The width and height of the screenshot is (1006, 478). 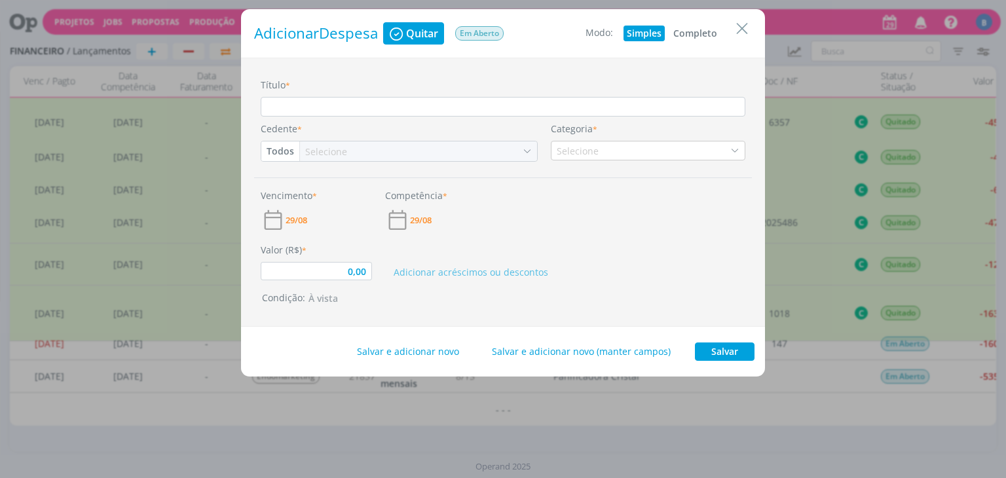 I want to click on label: Valor (R$), so click(x=284, y=249).